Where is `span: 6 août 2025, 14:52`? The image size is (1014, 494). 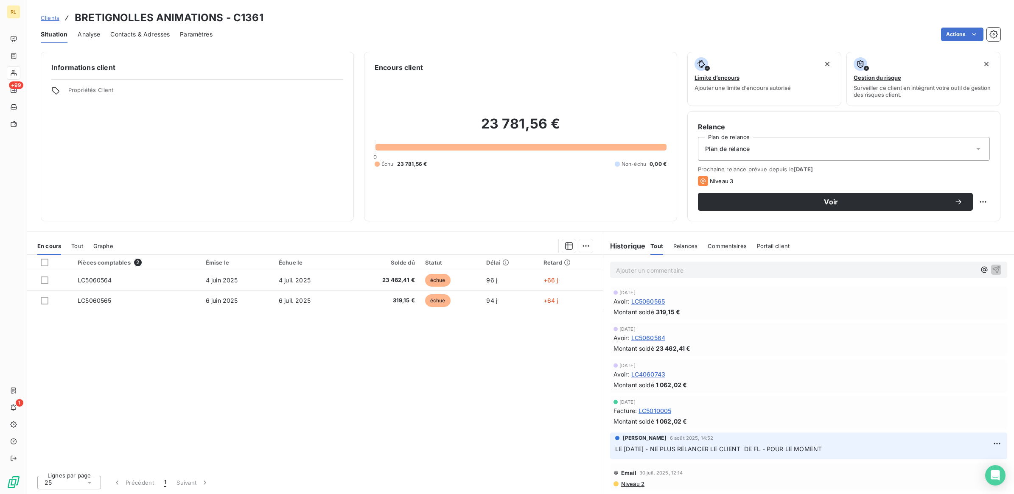
span: 6 août 2025, 14:52 is located at coordinates (692, 438).